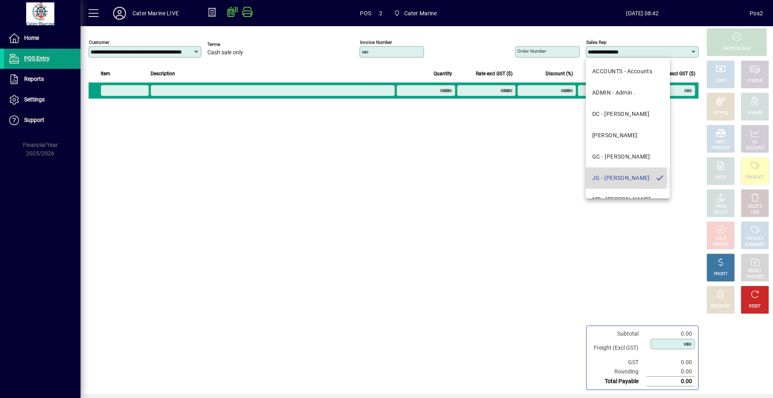 Image resolution: width=773 pixels, height=398 pixels. What do you see at coordinates (721, 81) in the screenshot?
I see `div: CASH` at bounding box center [721, 81].